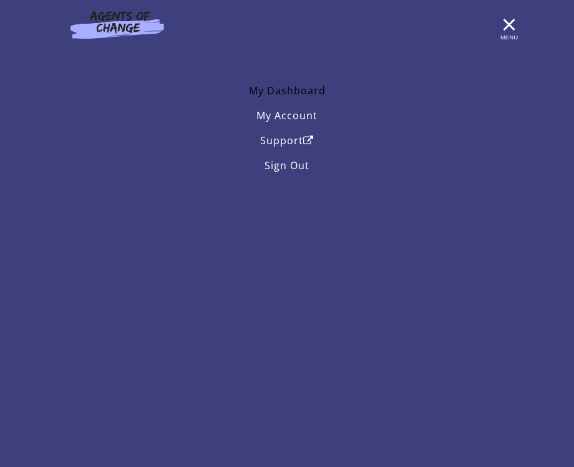  I want to click on span: Menu, so click(509, 37).